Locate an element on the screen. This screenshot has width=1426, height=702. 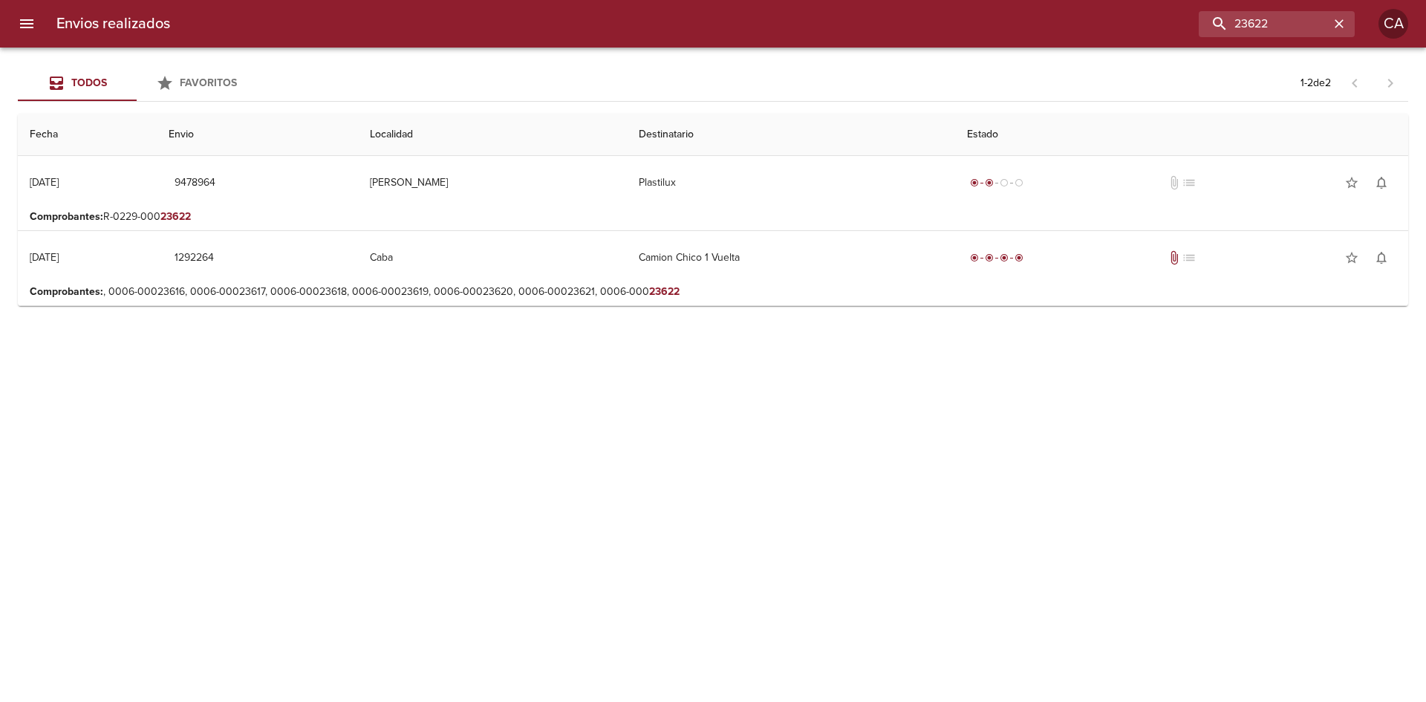
div: CA is located at coordinates (1393, 24).